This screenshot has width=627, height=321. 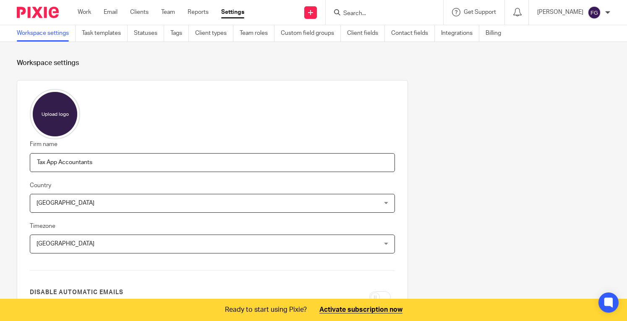 I want to click on a: Custom field groups, so click(x=311, y=33).